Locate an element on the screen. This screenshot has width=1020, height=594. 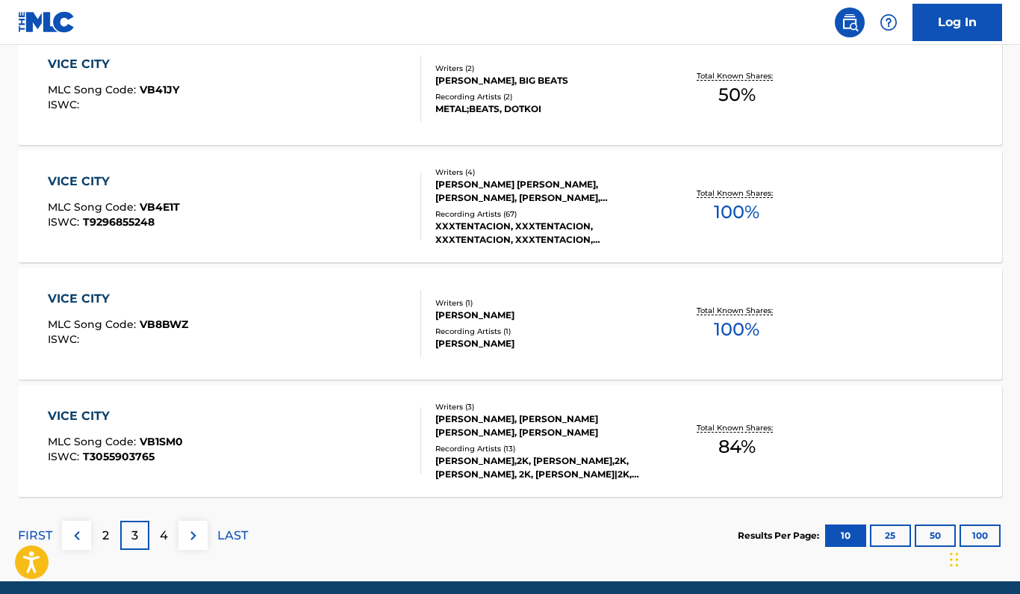
img: search is located at coordinates (850, 22).